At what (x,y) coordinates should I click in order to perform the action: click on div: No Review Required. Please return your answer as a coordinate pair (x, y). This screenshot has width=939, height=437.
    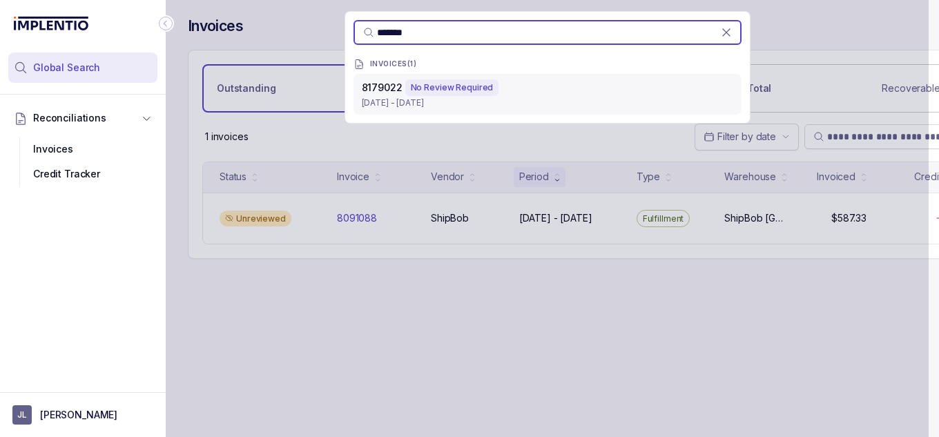
    Looking at the image, I should click on (452, 88).